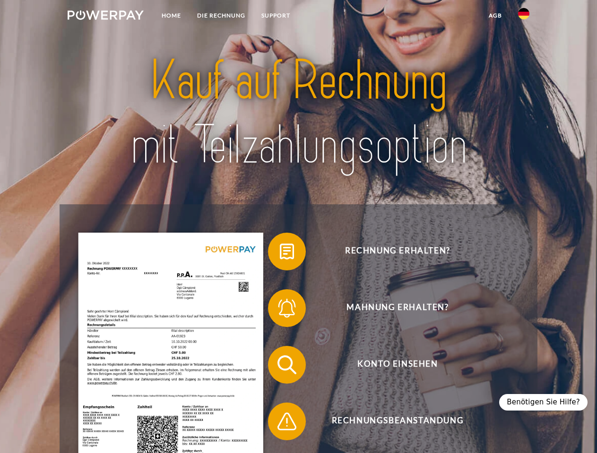  What do you see at coordinates (275, 16) in the screenshot?
I see `a: SUPPORT` at bounding box center [275, 16].